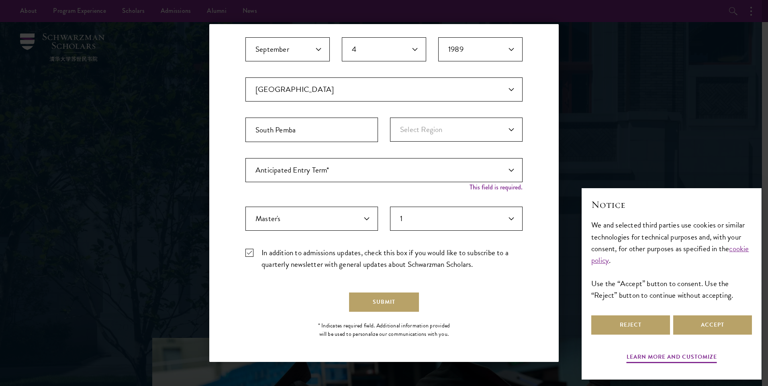 The image size is (768, 386). I want to click on div: Check this box to receive a quarterly newsletter with general updates about Schwarzman Scholars., so click(384, 259).